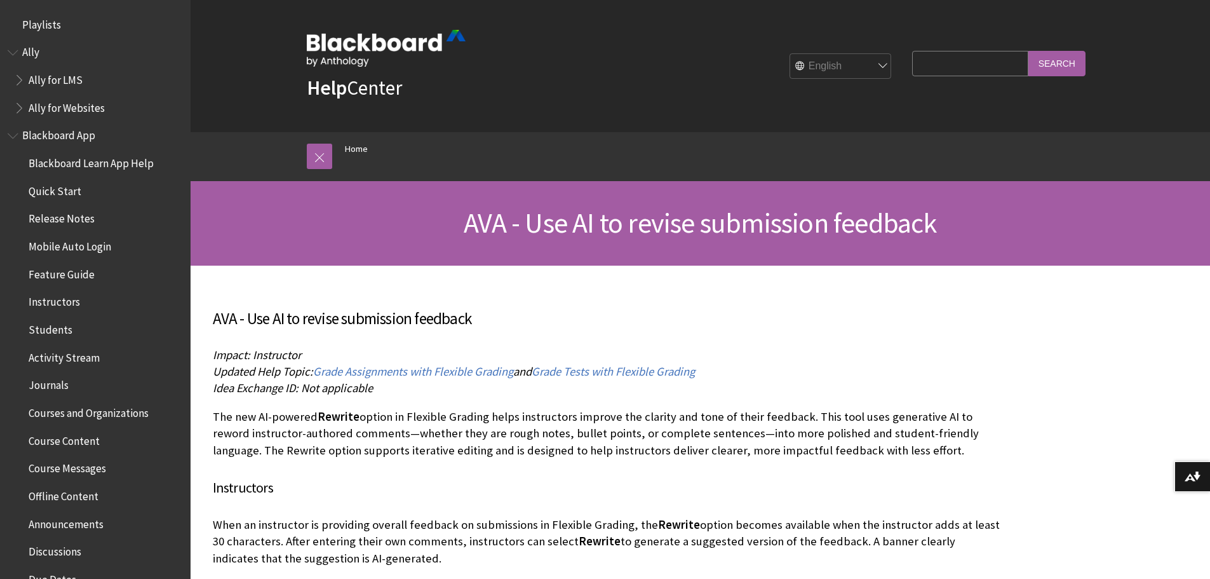  What do you see at coordinates (67, 466) in the screenshot?
I see `span: Course Messages` at bounding box center [67, 466].